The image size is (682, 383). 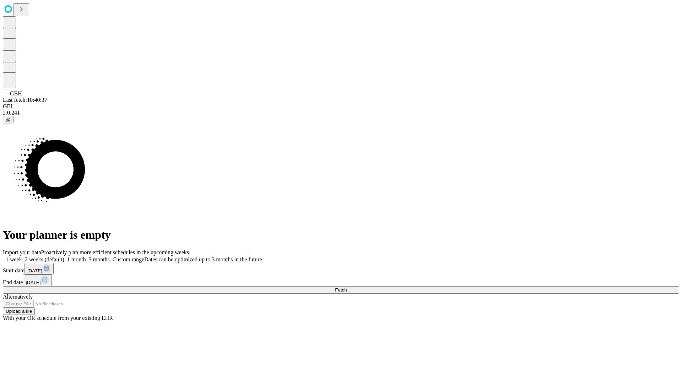 I want to click on span: Last fetch: 10:40:37, so click(x=25, y=100).